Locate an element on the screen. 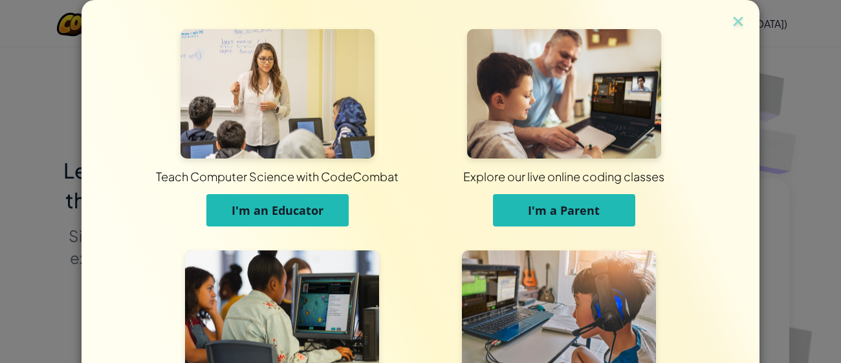 Image resolution: width=841 pixels, height=363 pixels. span: I'm an Educator is located at coordinates (278, 210).